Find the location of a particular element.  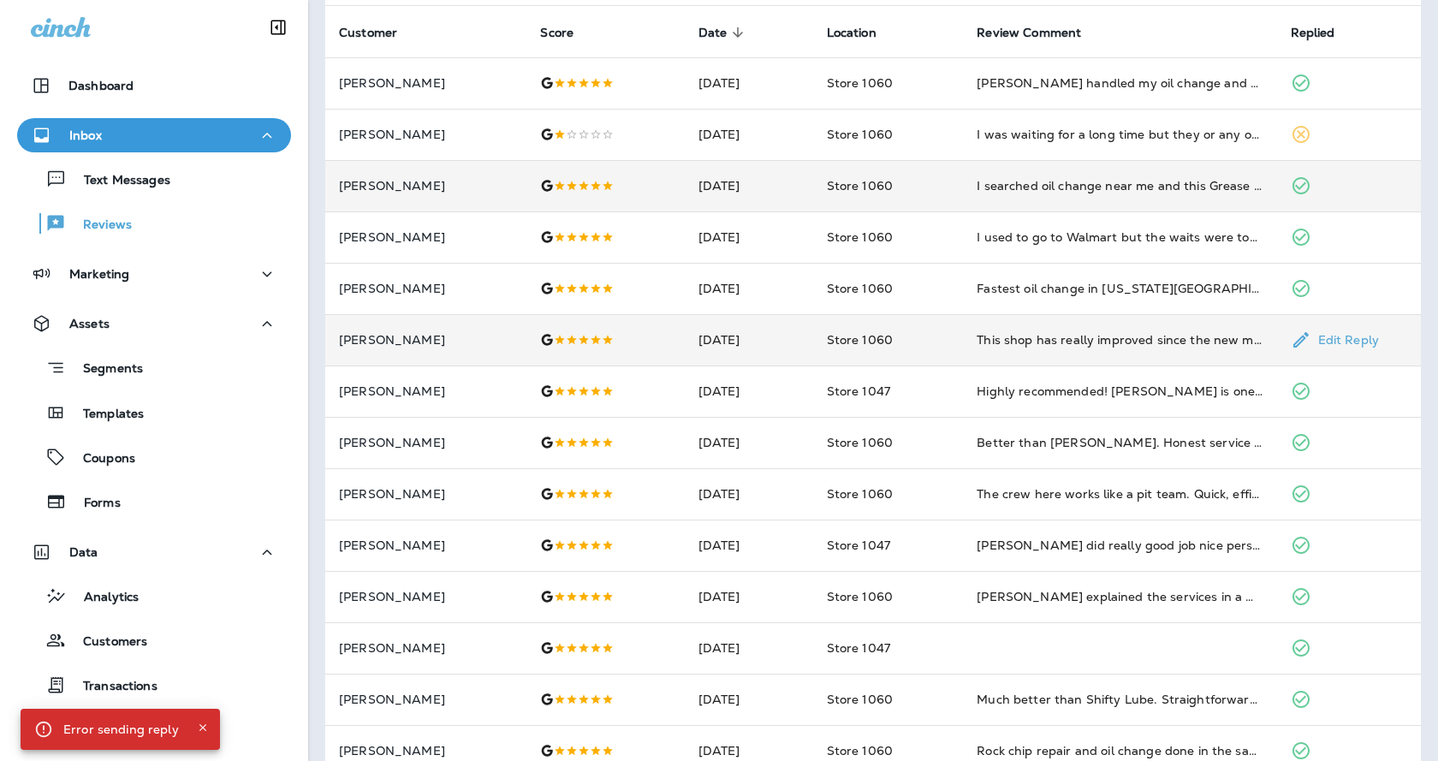

p: Dashboard is located at coordinates (101, 86).